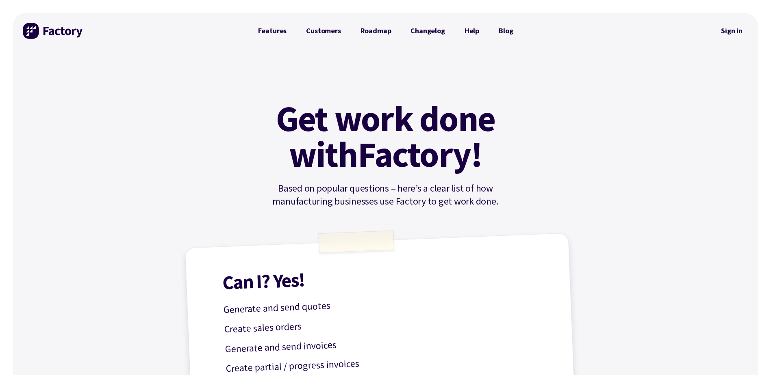  Describe the element at coordinates (384, 276) in the screenshot. I see `h1: Can I? Yes!` at that location.